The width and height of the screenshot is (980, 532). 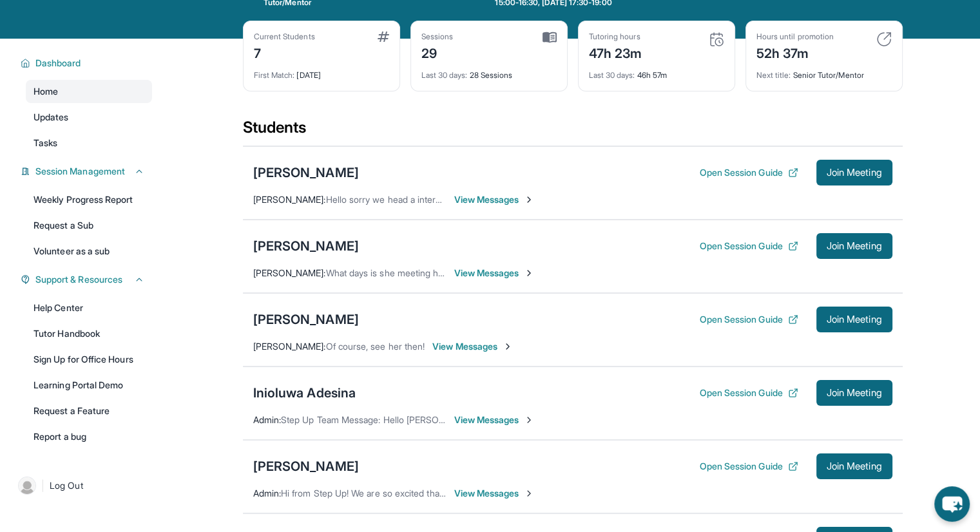 I want to click on a: Help Center, so click(x=89, y=308).